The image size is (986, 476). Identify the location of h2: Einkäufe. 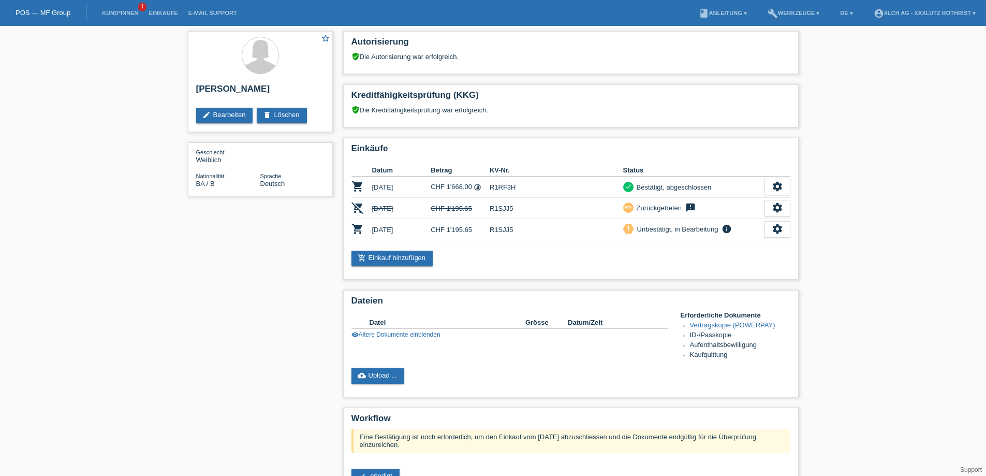
(571, 151).